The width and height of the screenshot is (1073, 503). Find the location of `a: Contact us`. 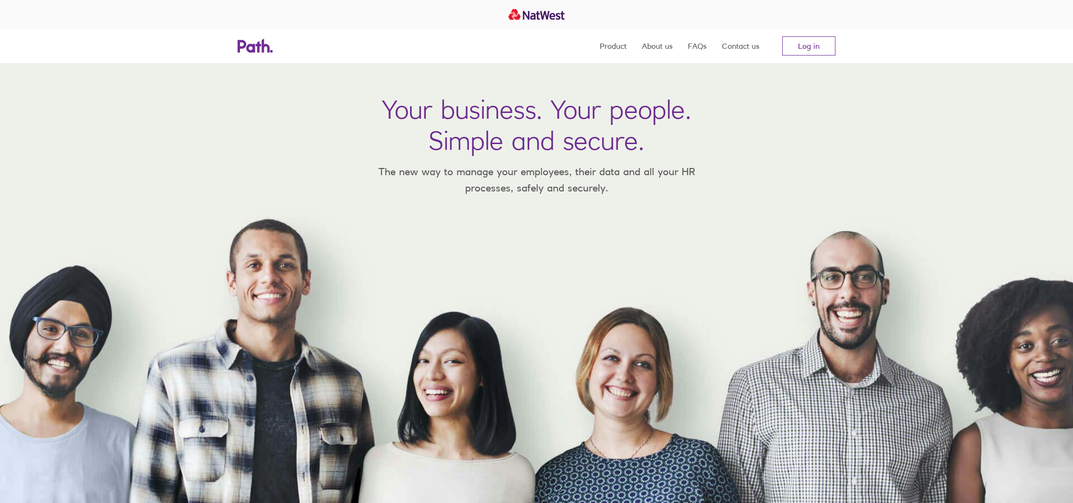

a: Contact us is located at coordinates (740, 46).